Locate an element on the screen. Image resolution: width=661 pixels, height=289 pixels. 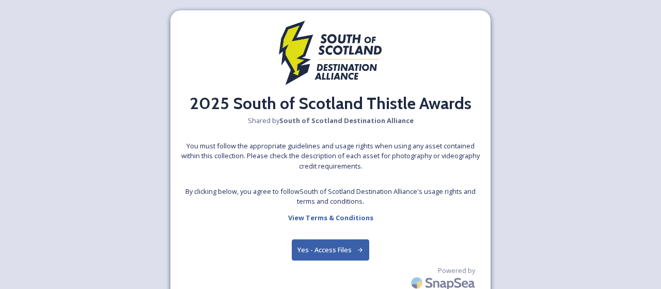
strong: South of Scotland Destination Alliance is located at coordinates (346, 120).